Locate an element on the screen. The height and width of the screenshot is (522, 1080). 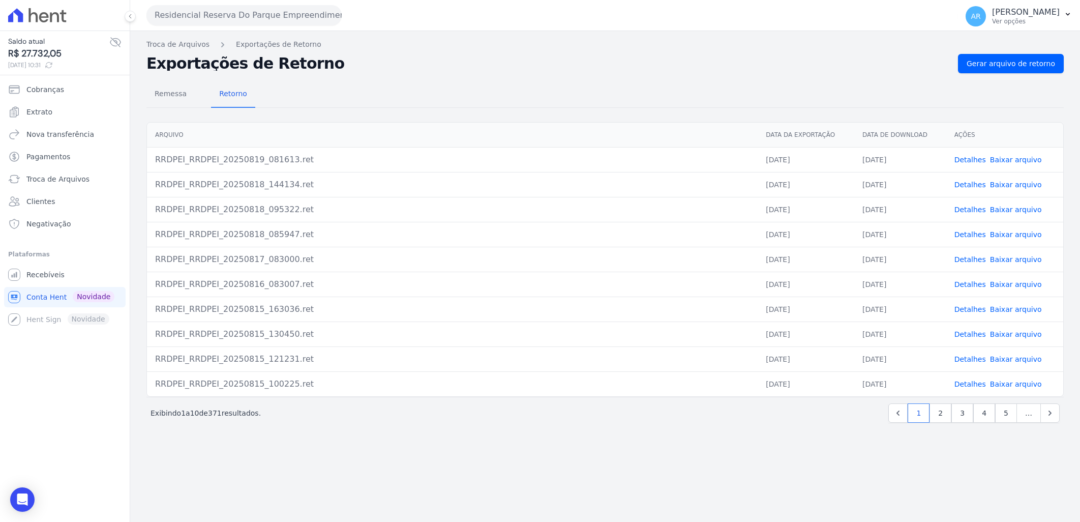
span: Remessa is located at coordinates (170, 94).